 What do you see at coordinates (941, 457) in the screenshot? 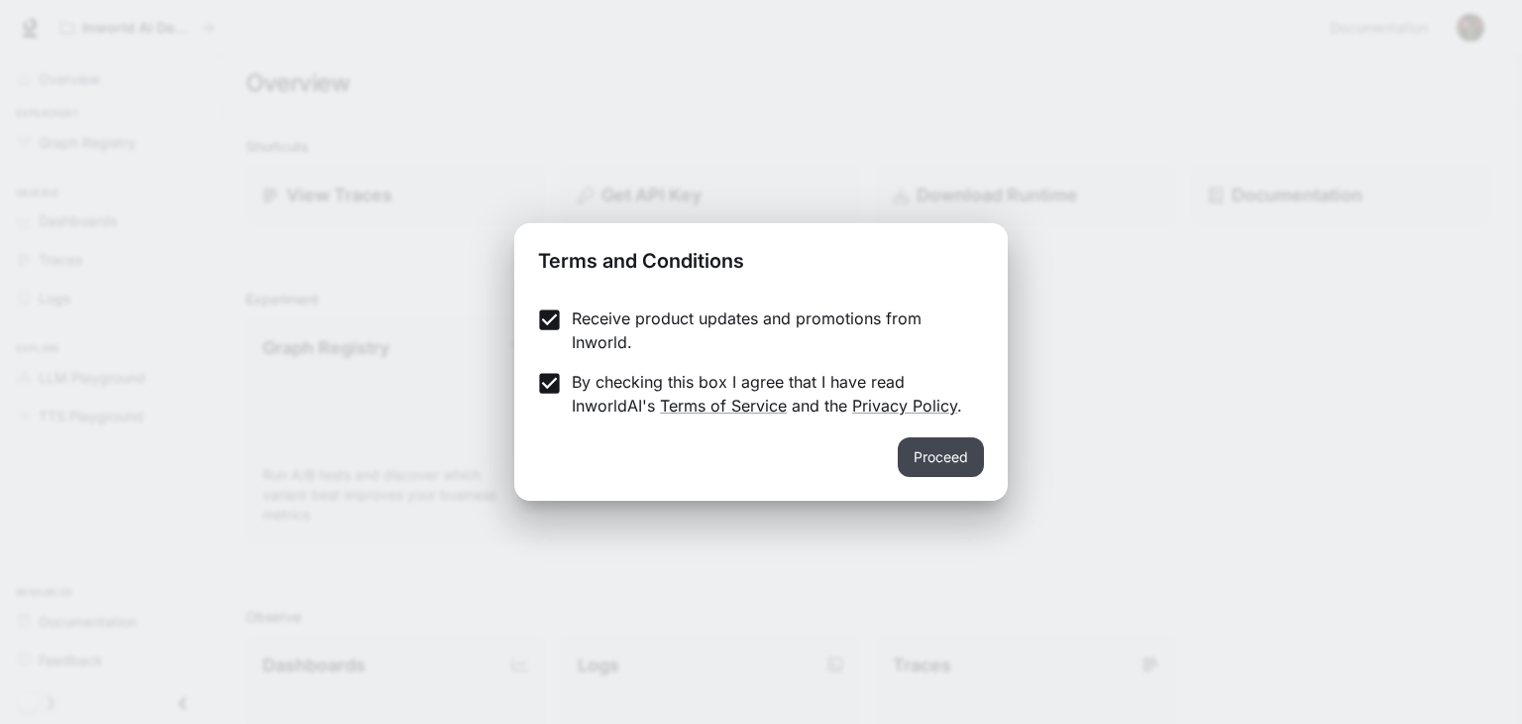
I see `button: Proceed` at bounding box center [941, 457].